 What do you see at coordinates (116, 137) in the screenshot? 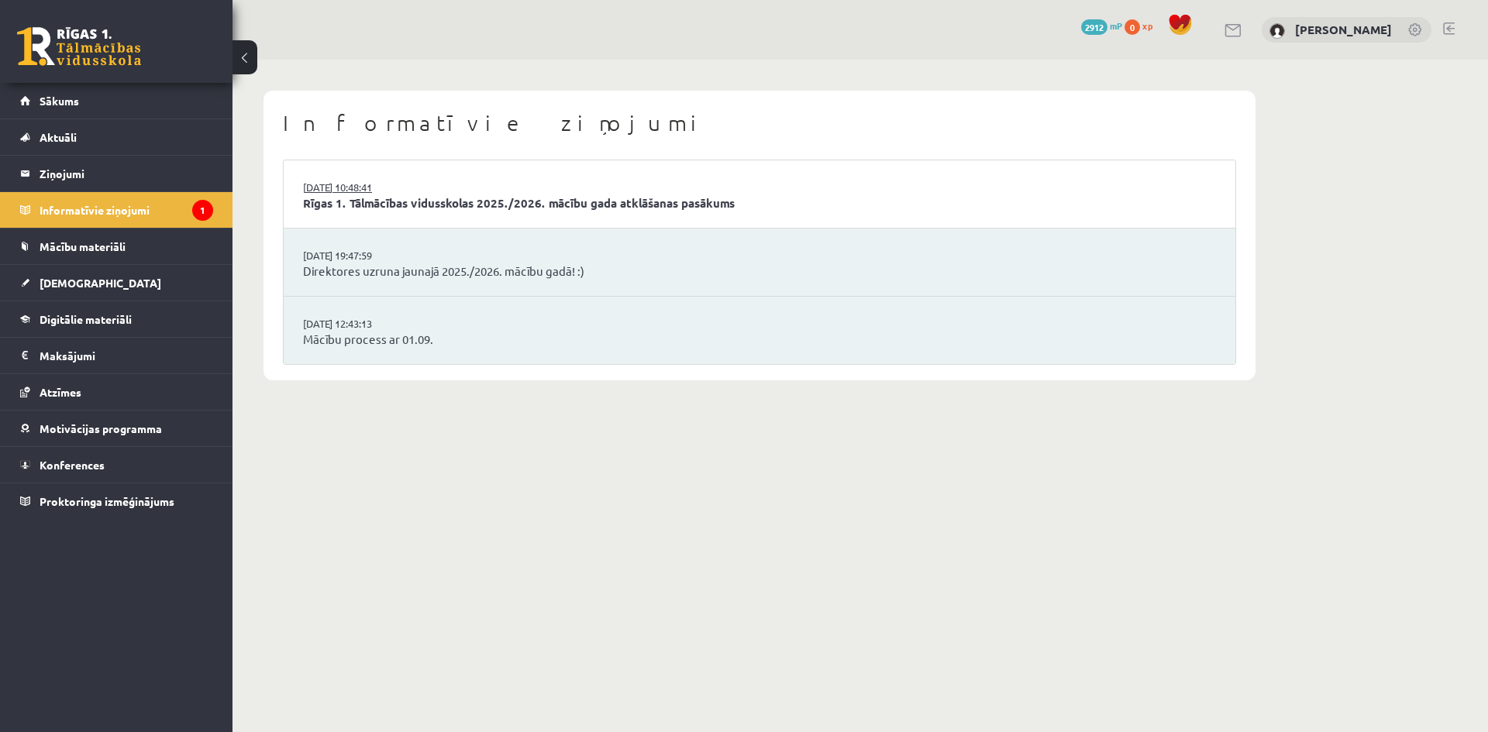
I see `a: Aktuāli` at bounding box center [116, 137].